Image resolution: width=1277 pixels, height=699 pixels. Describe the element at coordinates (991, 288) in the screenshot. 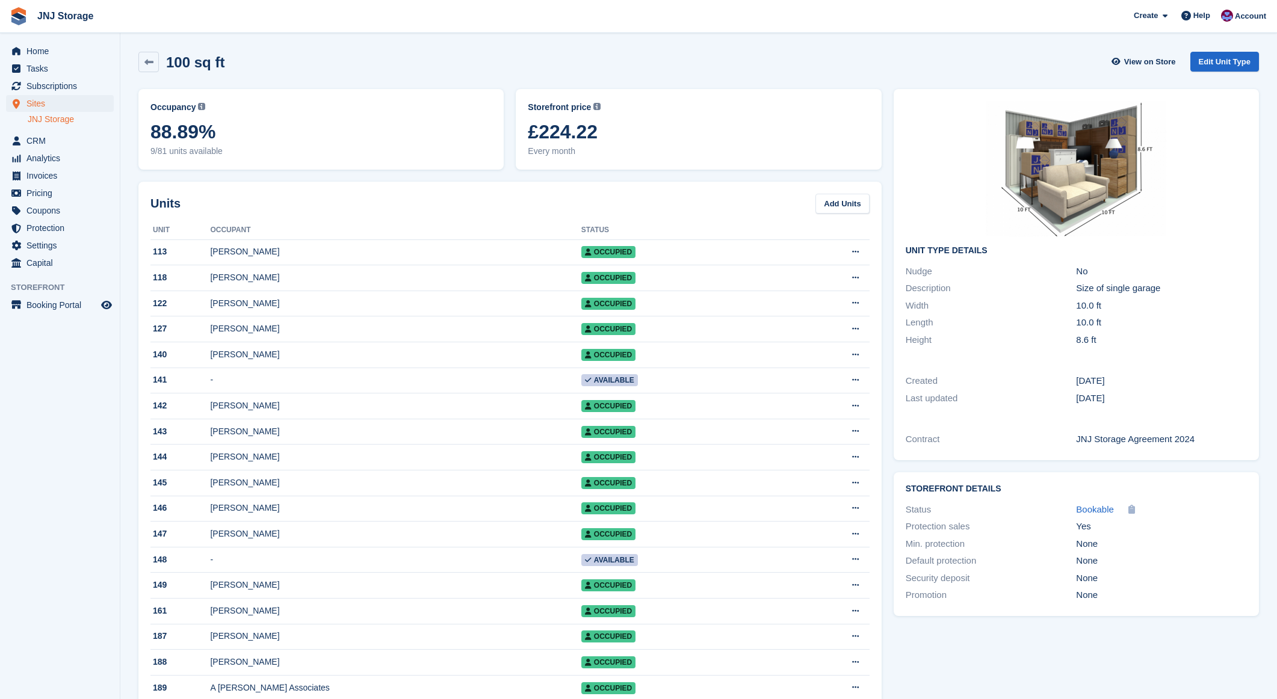

I see `div: Description` at that location.